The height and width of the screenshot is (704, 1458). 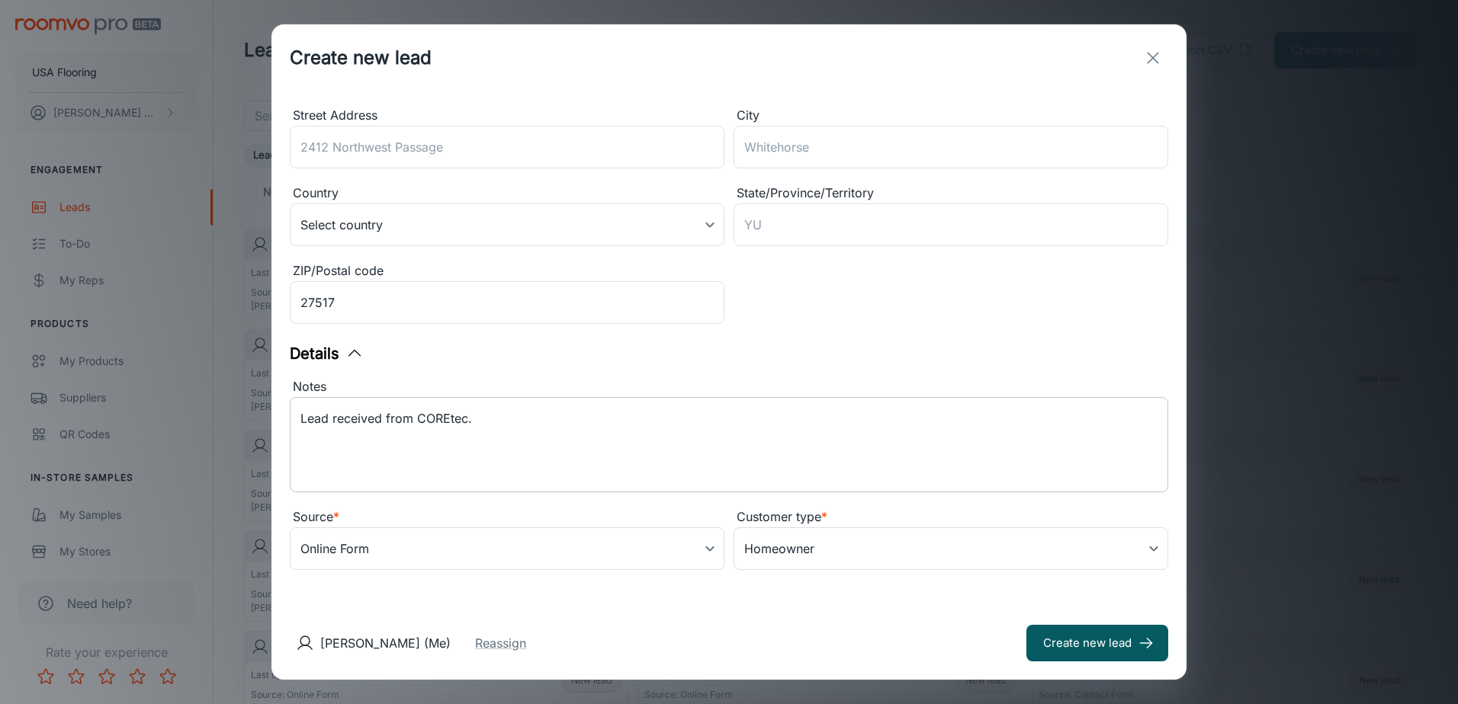 What do you see at coordinates (507, 303) in the screenshot?
I see `input: J1U 3L7` at bounding box center [507, 303].